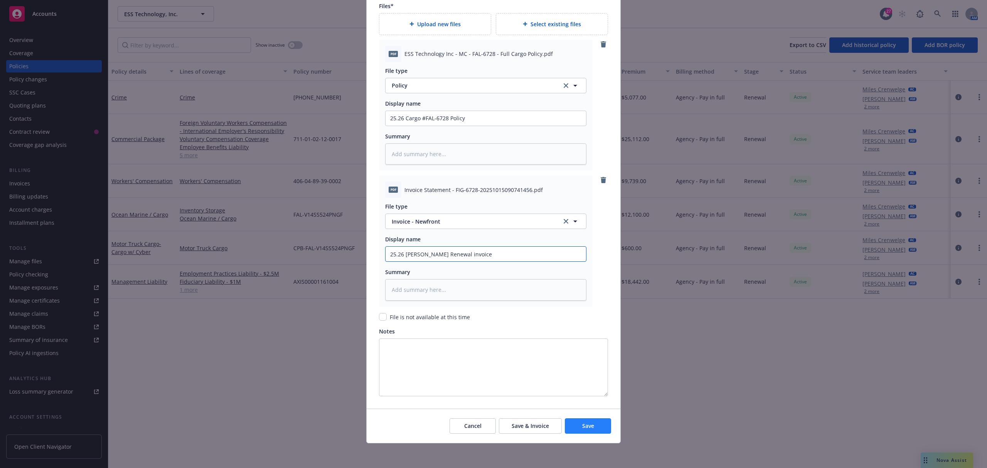  I want to click on span: Invoice - Newfront, so click(472, 221).